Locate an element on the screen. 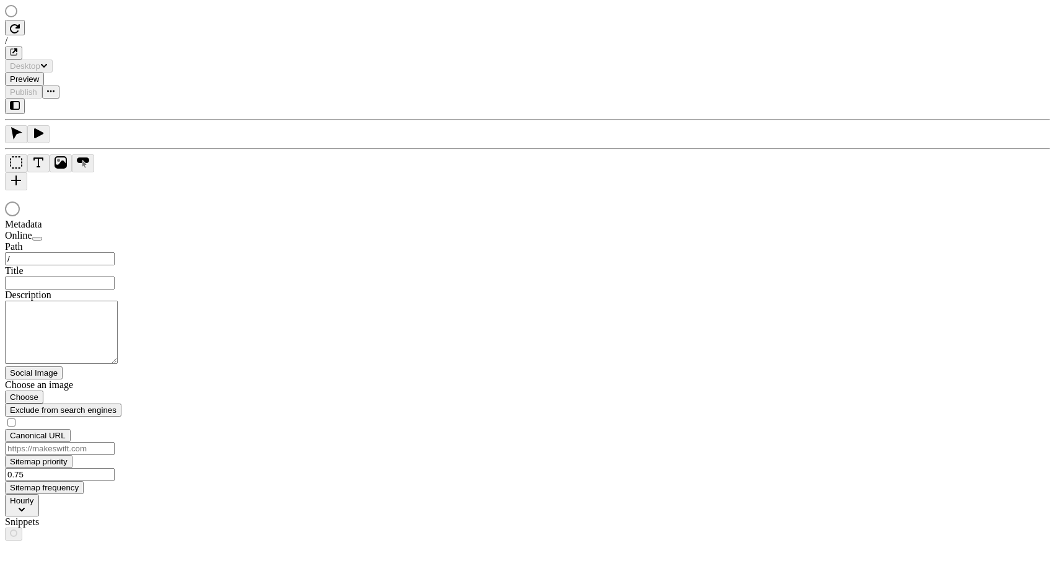 The width and height of the screenshot is (1055, 584). span: Title is located at coordinates (14, 270).